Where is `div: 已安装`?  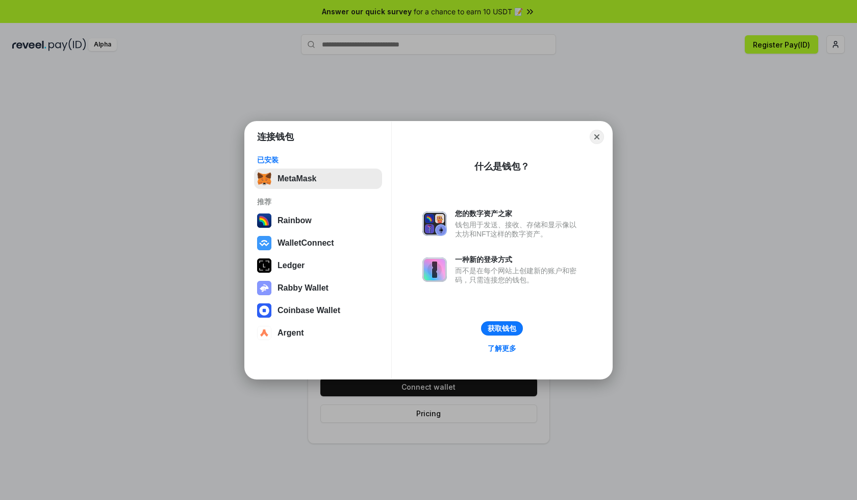 div: 已安装 is located at coordinates (318, 160).